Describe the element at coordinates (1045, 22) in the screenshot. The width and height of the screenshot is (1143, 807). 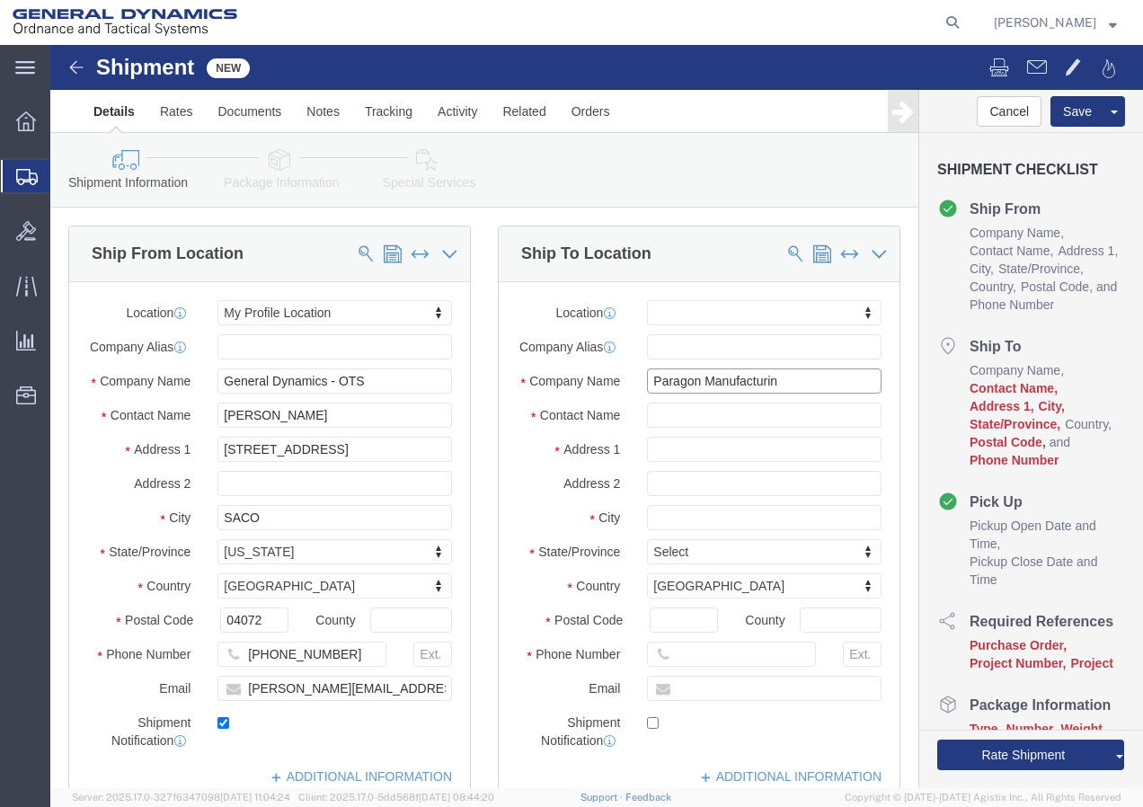
I see `span: Chad Oakes` at that location.